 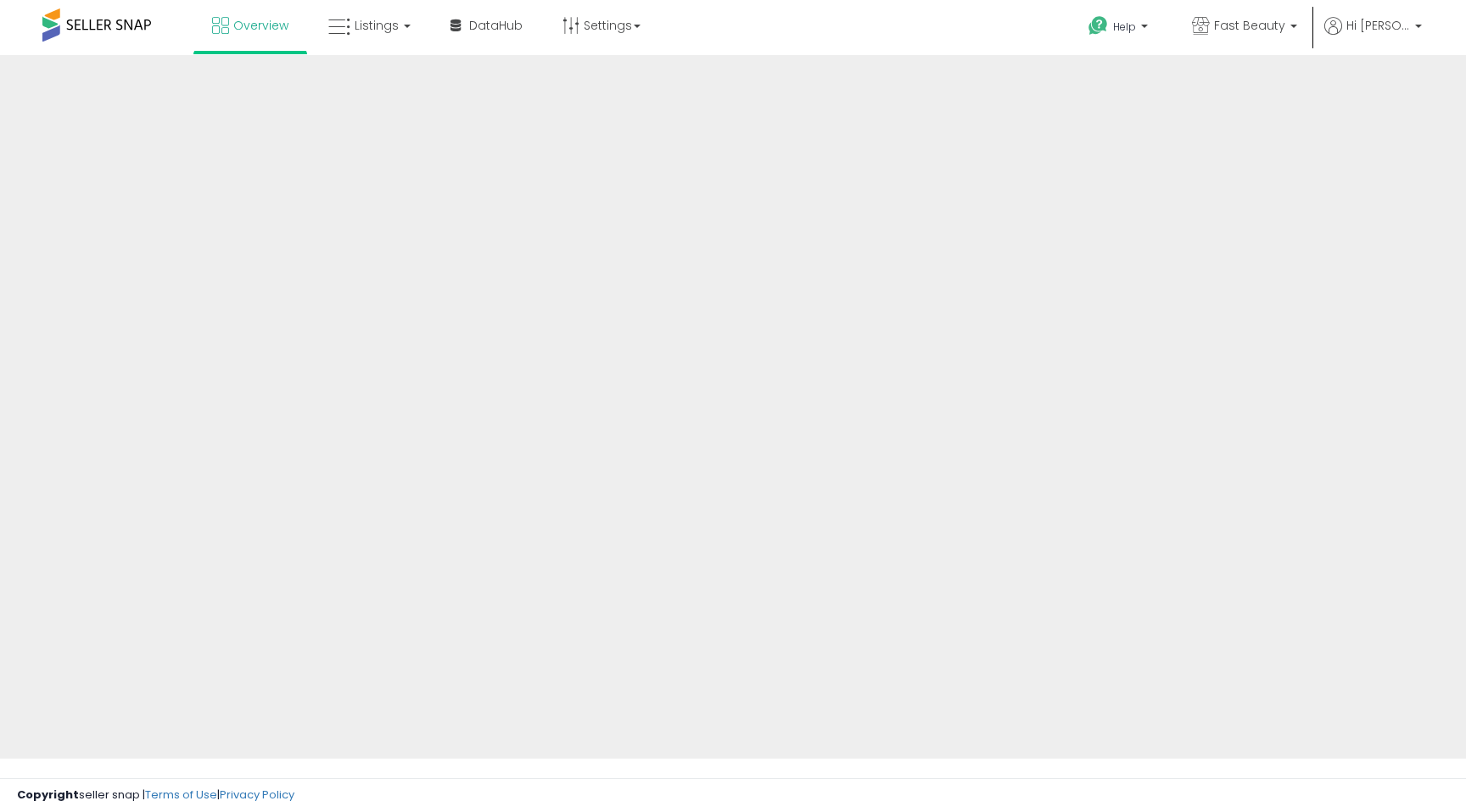 What do you see at coordinates (377, 25) in the screenshot?
I see `span: Listings` at bounding box center [377, 25].